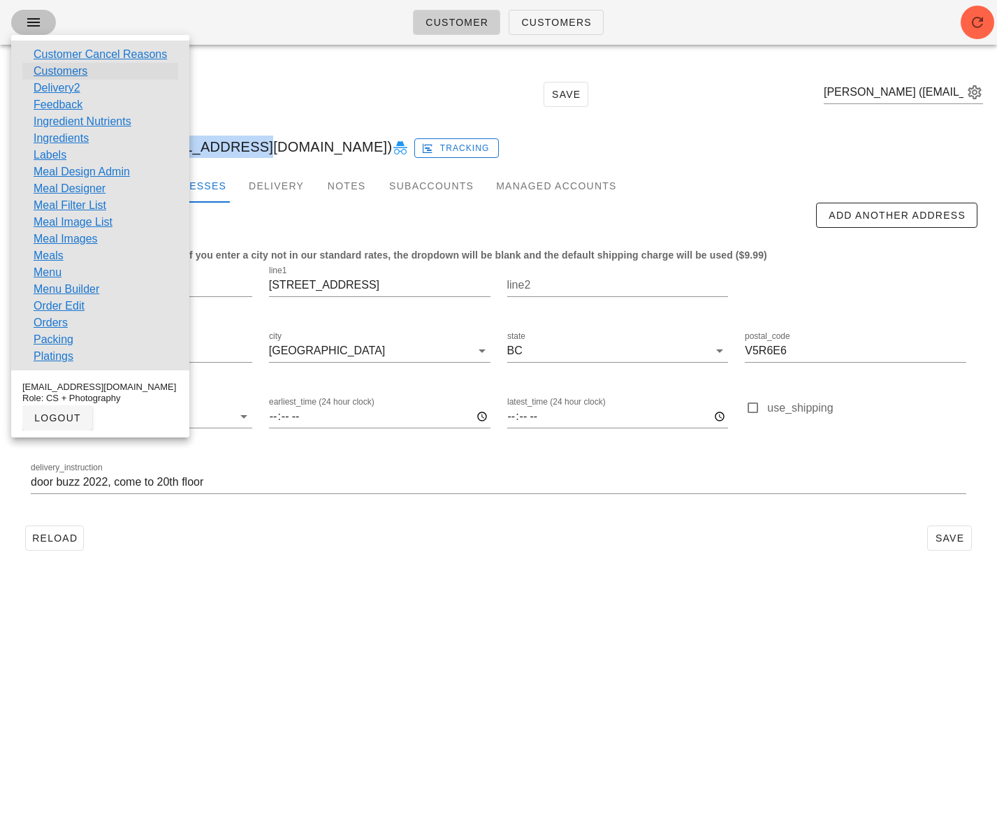 Image resolution: width=997 pixels, height=840 pixels. I want to click on span: Reload, so click(55, 538).